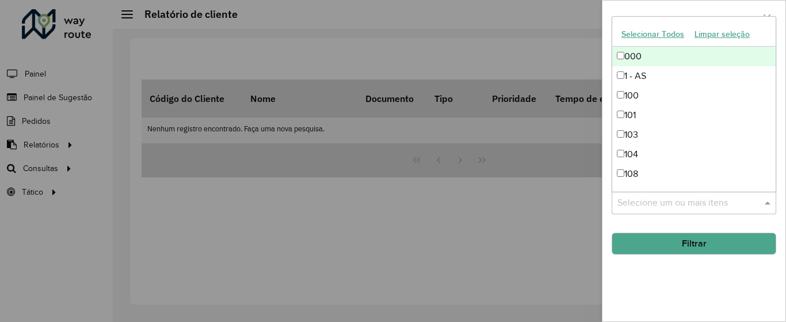  What do you see at coordinates (694, 96) in the screenshot?
I see `div: 100` at bounding box center [694, 96].